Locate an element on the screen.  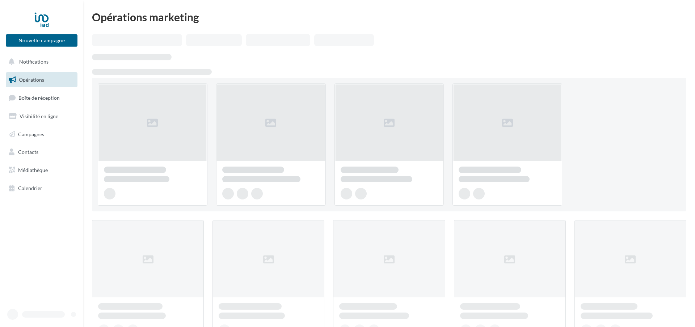
a: Boîte de réception is located at coordinates (42, 98).